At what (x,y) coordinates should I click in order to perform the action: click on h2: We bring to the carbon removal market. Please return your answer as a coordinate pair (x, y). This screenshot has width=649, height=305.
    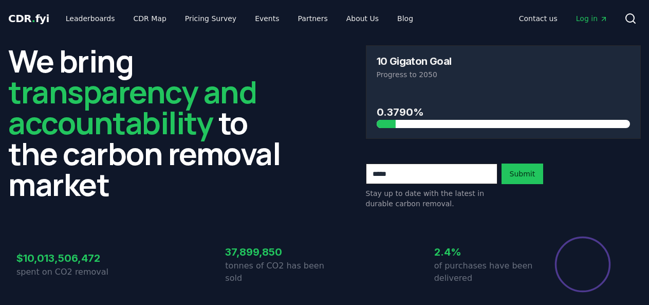
    Looking at the image, I should click on (146, 122).